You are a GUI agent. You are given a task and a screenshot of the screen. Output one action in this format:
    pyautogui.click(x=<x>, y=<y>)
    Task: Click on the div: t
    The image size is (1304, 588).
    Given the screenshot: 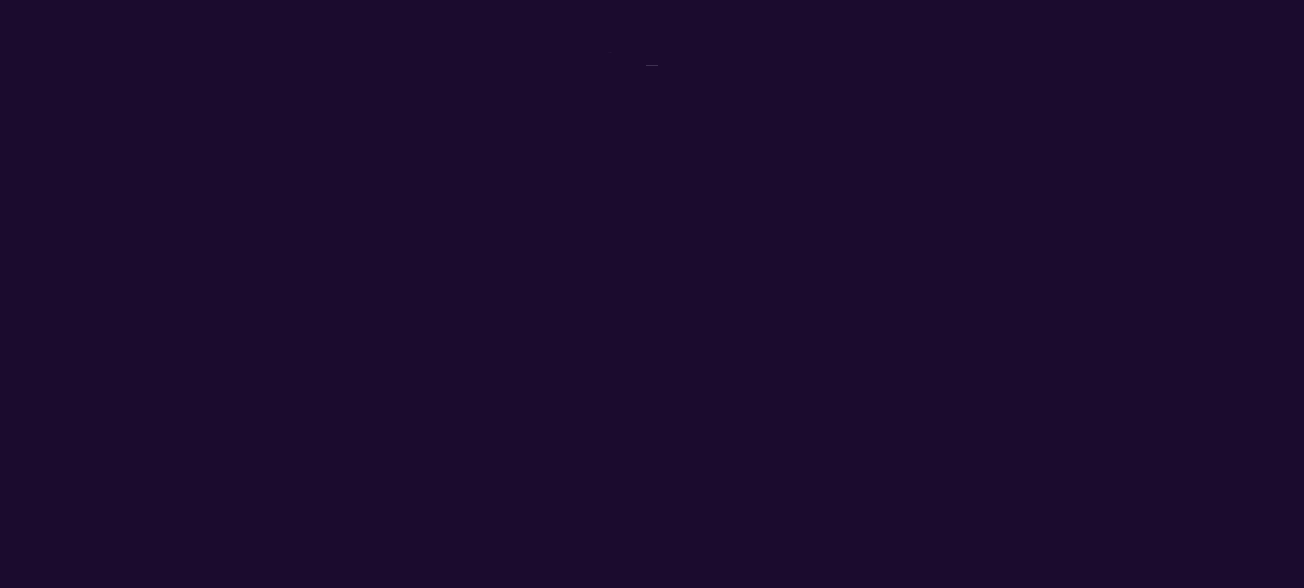 What is the action you would take?
    pyautogui.click(x=640, y=62)
    